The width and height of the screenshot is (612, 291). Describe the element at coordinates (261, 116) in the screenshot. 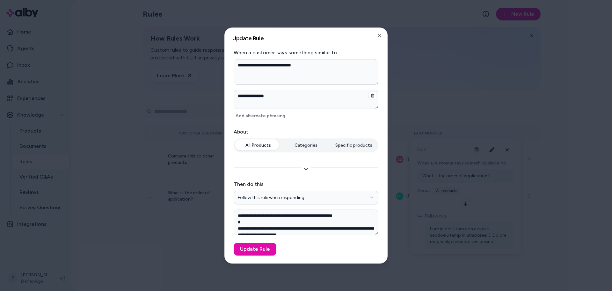

I see `button: Add alternate phrasing` at that location.